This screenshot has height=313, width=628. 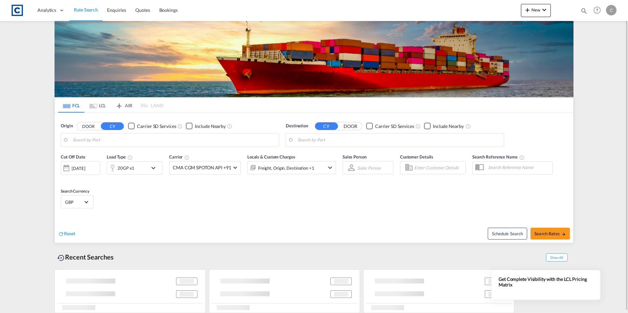 What do you see at coordinates (117, 10) in the screenshot?
I see `span: Enquiries` at bounding box center [117, 10].